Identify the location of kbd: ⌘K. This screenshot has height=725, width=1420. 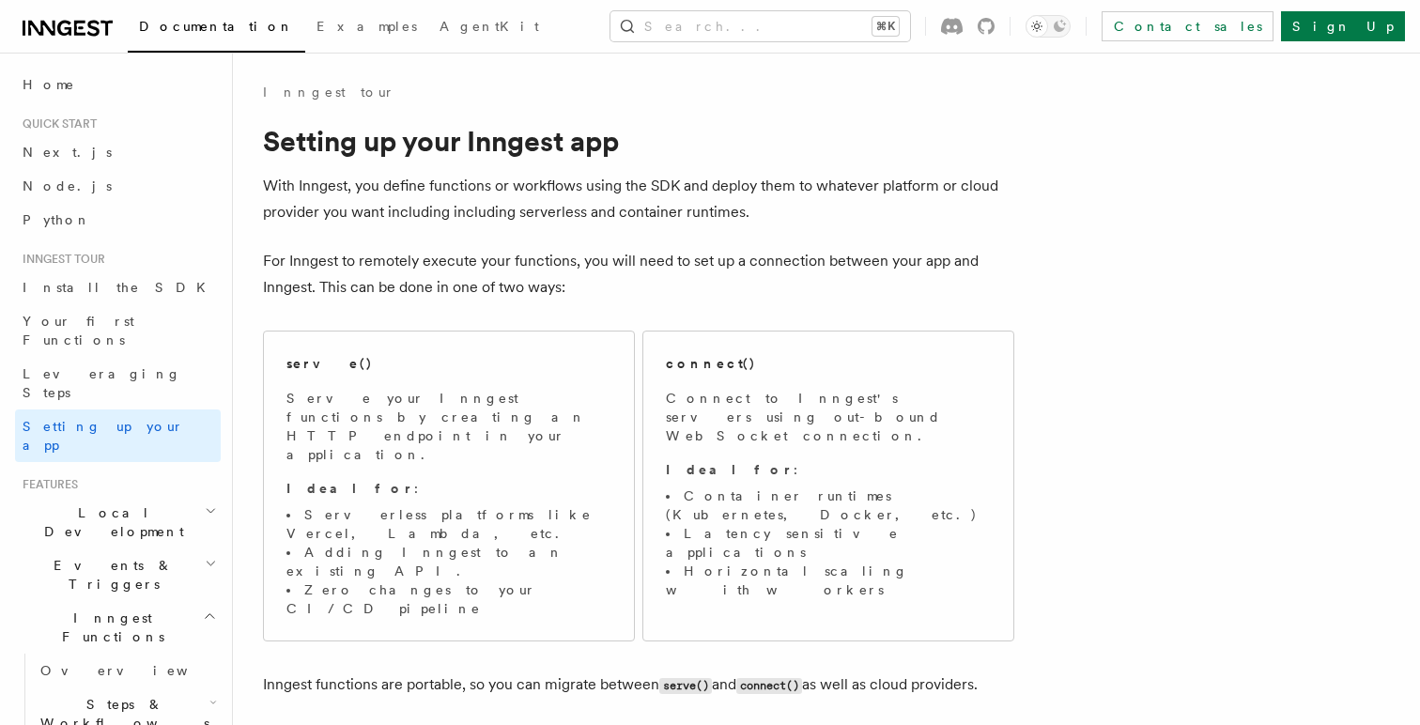
(886, 26).